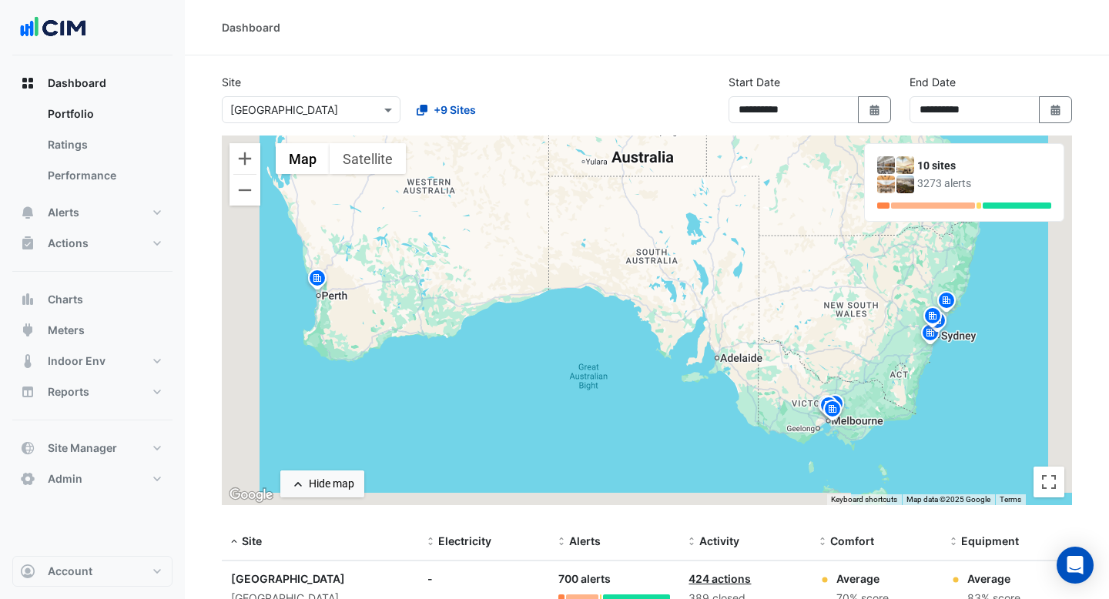  What do you see at coordinates (1049, 482) in the screenshot?
I see `button: Toggle fullscreen view` at bounding box center [1049, 482].